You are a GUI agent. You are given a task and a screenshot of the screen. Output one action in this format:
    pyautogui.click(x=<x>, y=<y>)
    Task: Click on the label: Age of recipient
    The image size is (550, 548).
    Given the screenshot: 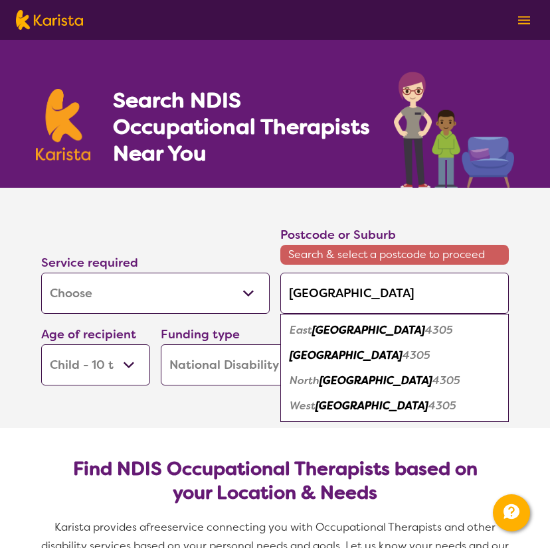 What is the action you would take?
    pyautogui.click(x=88, y=335)
    